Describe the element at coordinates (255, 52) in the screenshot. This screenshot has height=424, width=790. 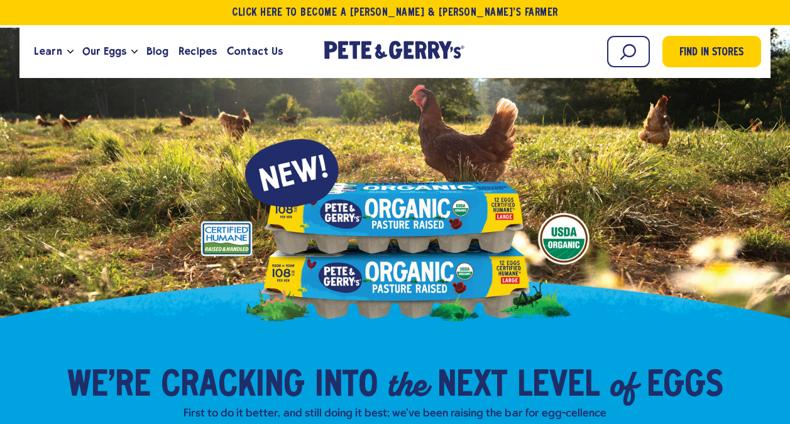
I see `a: Contact Us` at that location.